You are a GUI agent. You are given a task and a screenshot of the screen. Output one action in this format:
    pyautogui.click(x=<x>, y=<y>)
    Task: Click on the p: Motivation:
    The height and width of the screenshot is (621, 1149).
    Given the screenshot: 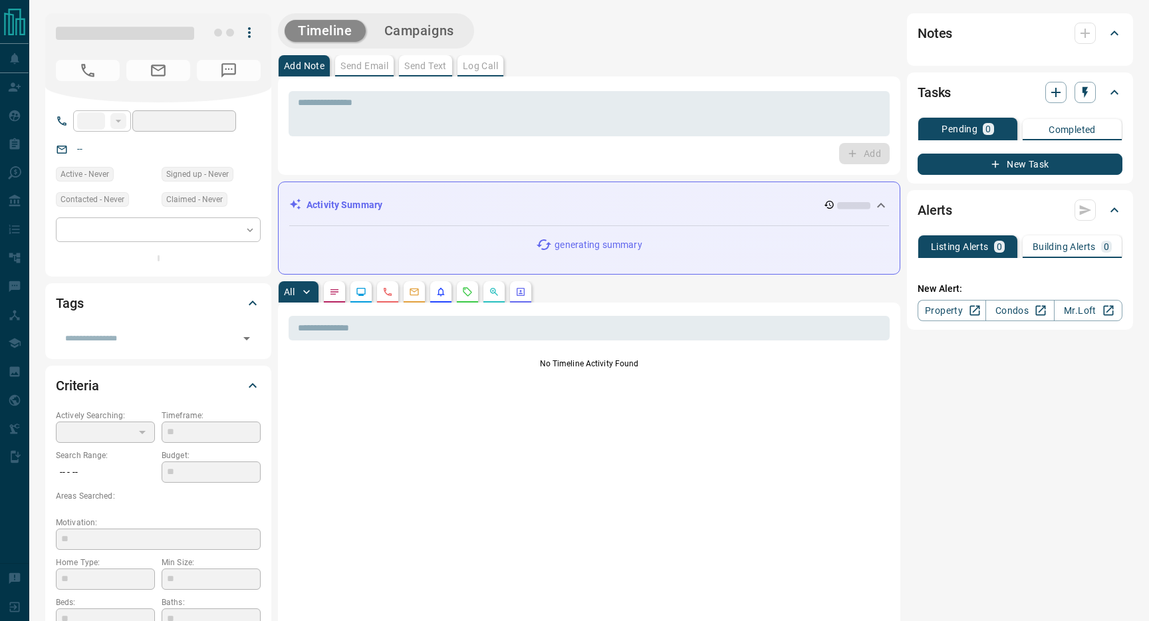 What is the action you would take?
    pyautogui.click(x=158, y=523)
    